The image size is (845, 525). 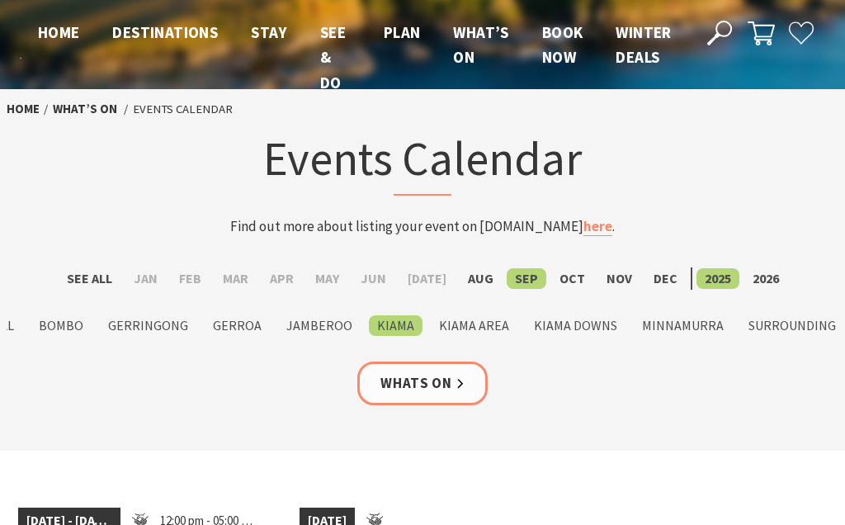 I want to click on a: Whats On, so click(x=423, y=383).